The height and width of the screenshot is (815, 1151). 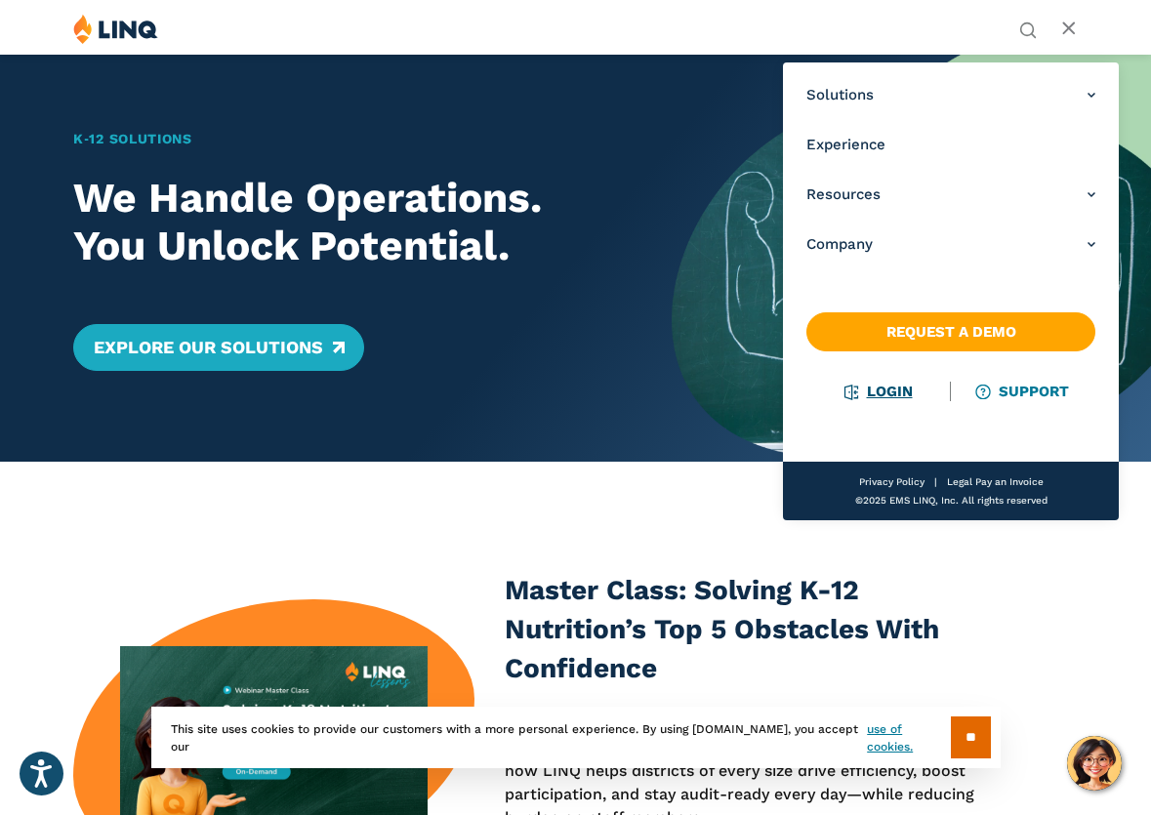 I want to click on img: LINQ | K‑12 Software, so click(x=115, y=28).